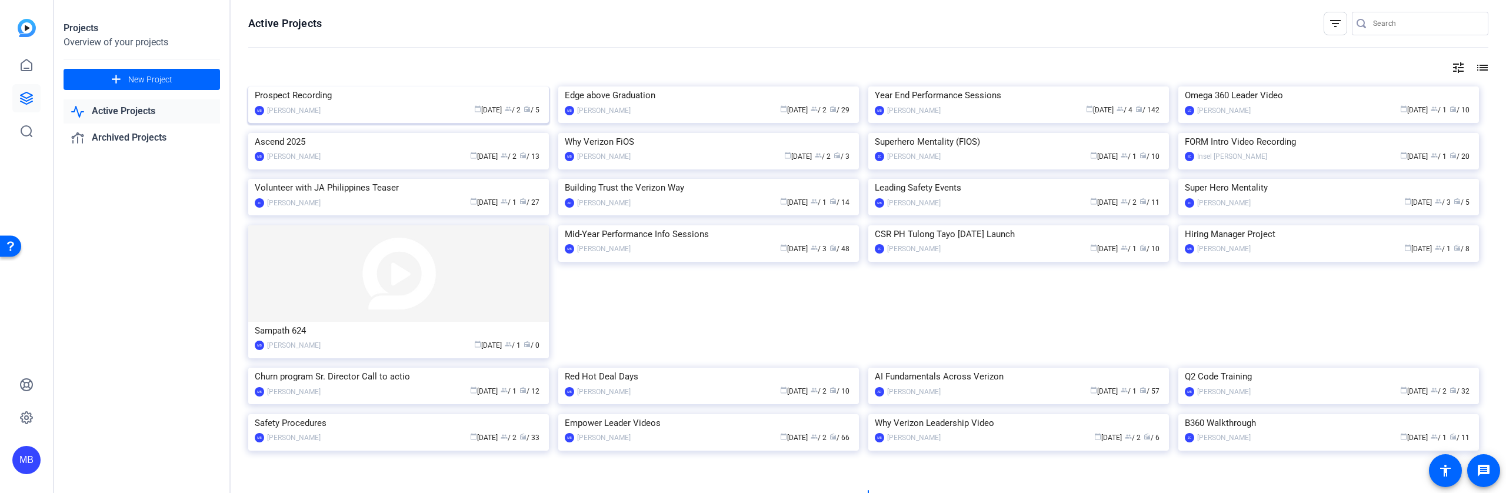 The width and height of the screenshot is (1506, 493). Describe the element at coordinates (26, 28) in the screenshot. I see `img: blue-gradient.svg` at that location.